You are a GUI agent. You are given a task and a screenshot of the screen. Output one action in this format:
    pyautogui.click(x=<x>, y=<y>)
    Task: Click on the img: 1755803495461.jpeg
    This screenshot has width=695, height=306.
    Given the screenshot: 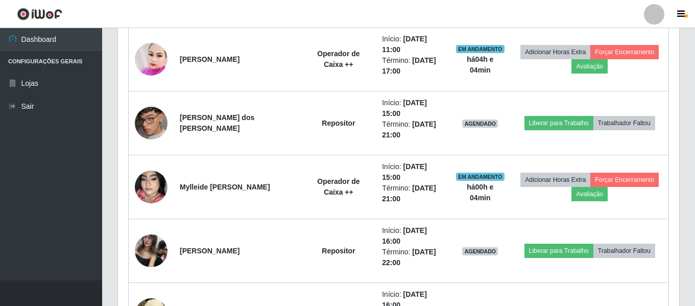 What is the action you would take?
    pyautogui.click(x=151, y=59)
    